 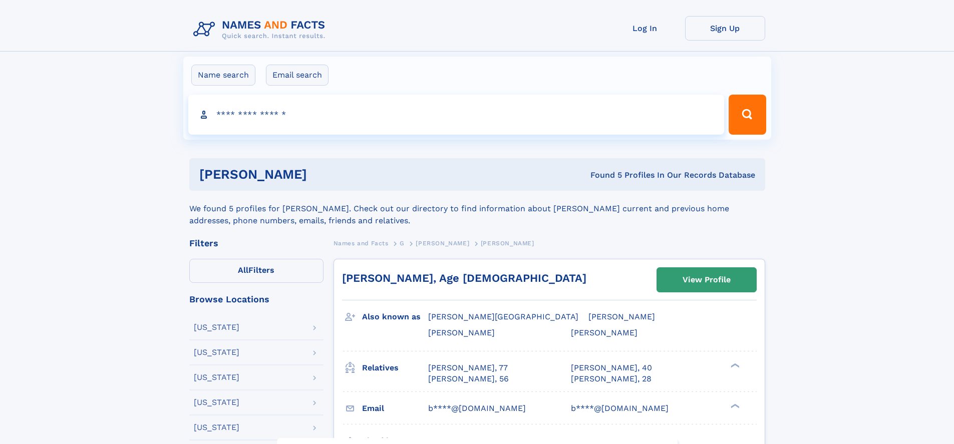 I want to click on a: Names and Facts, so click(x=361, y=243).